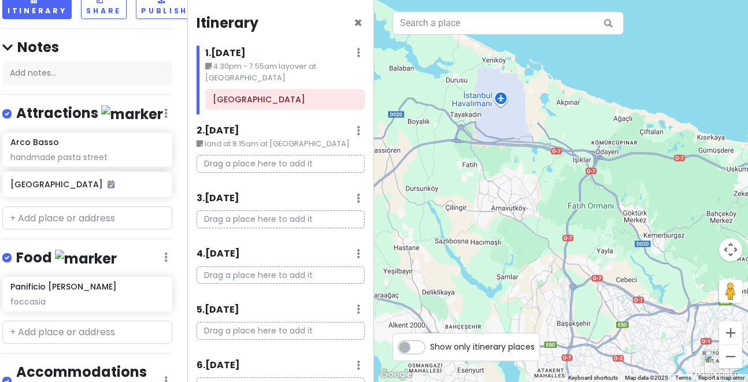 This screenshot has height=382, width=748. I want to click on button: Map camera controls, so click(731, 250).